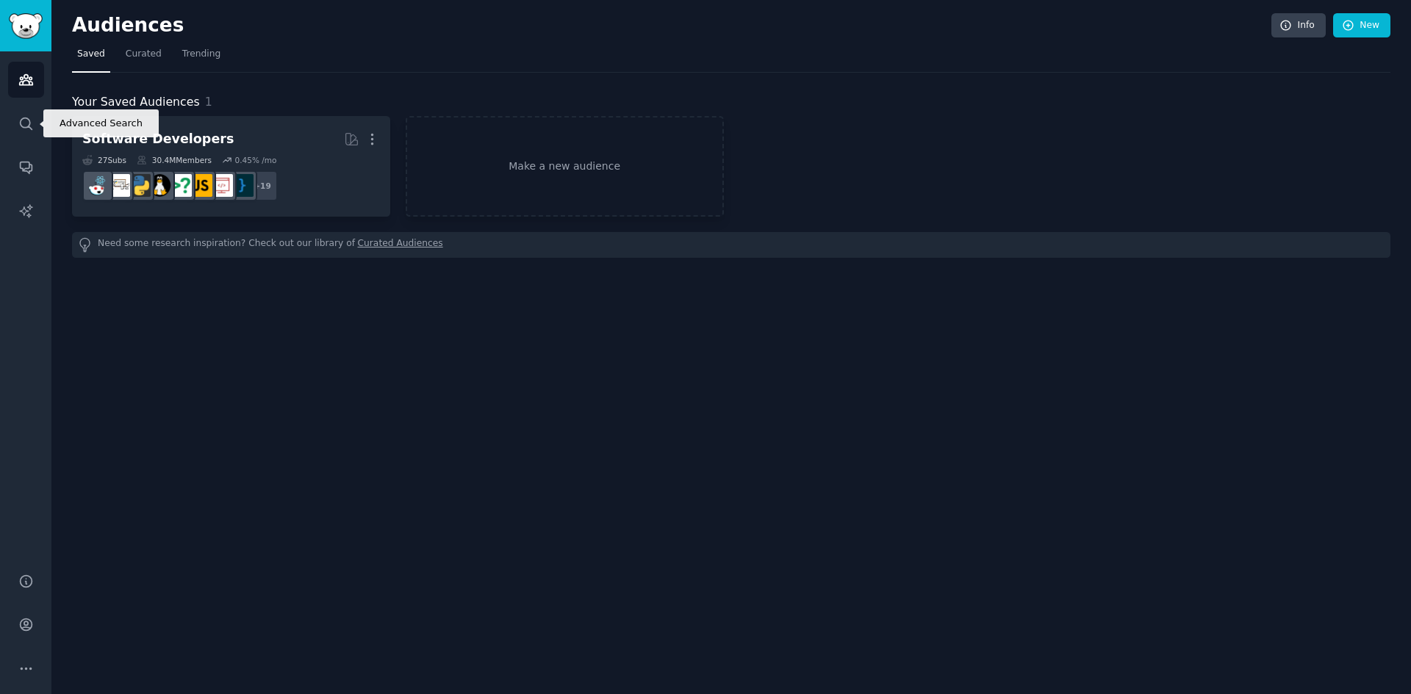  Describe the element at coordinates (242, 185) in the screenshot. I see `img: programming` at that location.